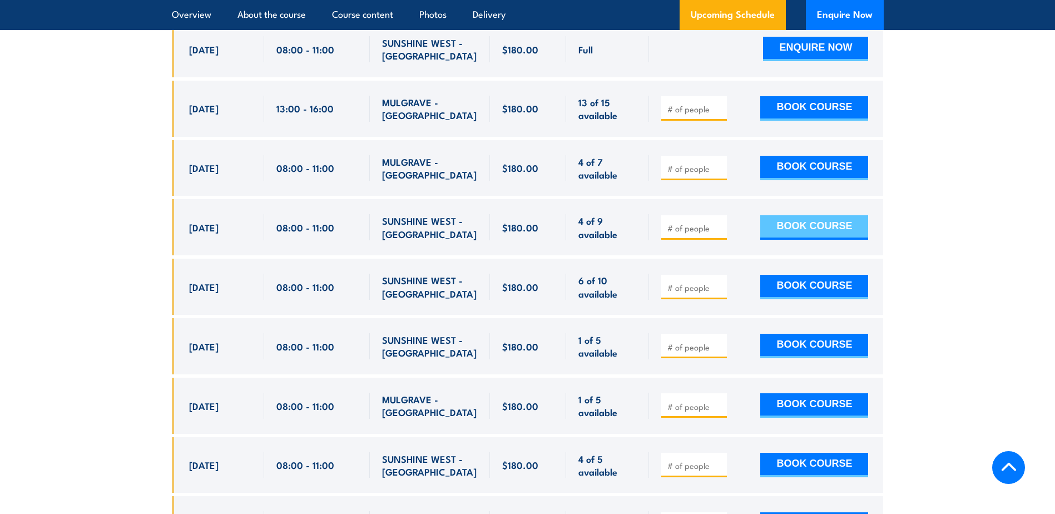  What do you see at coordinates (607, 286) in the screenshot?
I see `span: 6 of 10 available` at bounding box center [607, 286].